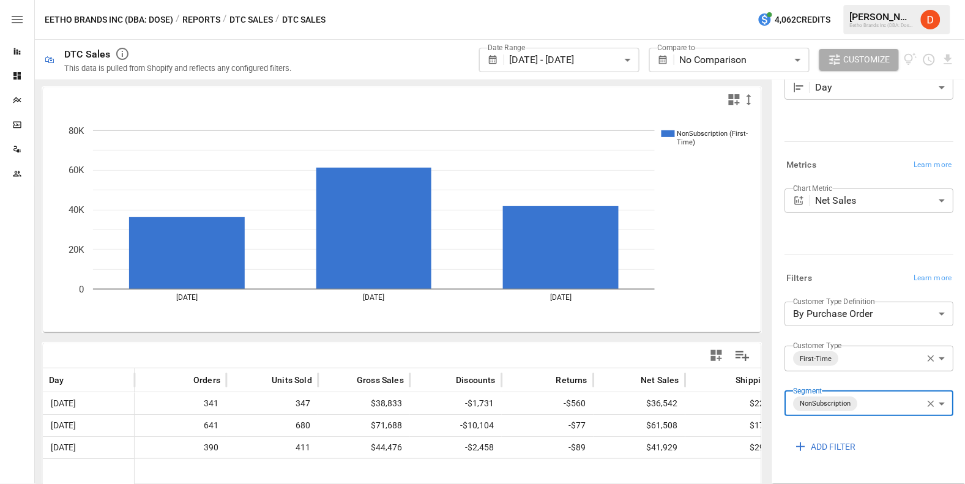  Describe the element at coordinates (76, 250) in the screenshot. I see `text: 20K` at that location.